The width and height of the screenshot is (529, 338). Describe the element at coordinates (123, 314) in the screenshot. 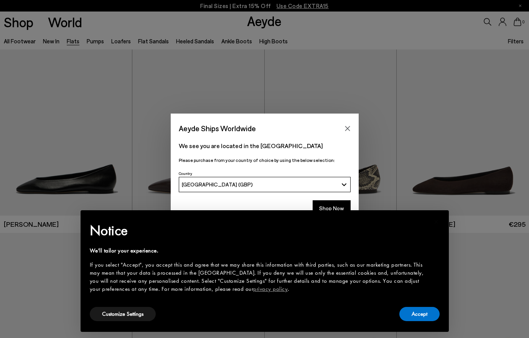

I see `button: Customize Settings` at that location.